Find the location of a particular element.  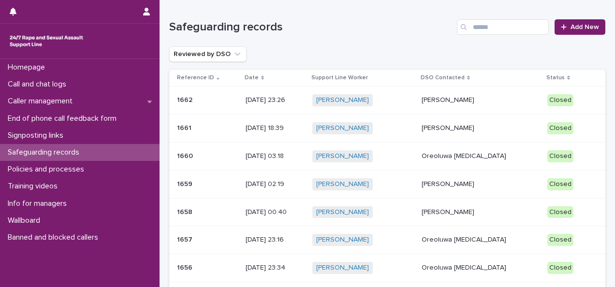

p: Homepage is located at coordinates (28, 67).